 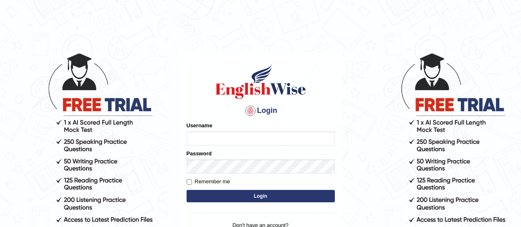 What do you see at coordinates (189, 182) in the screenshot?
I see `input: Remember me` at bounding box center [189, 182].